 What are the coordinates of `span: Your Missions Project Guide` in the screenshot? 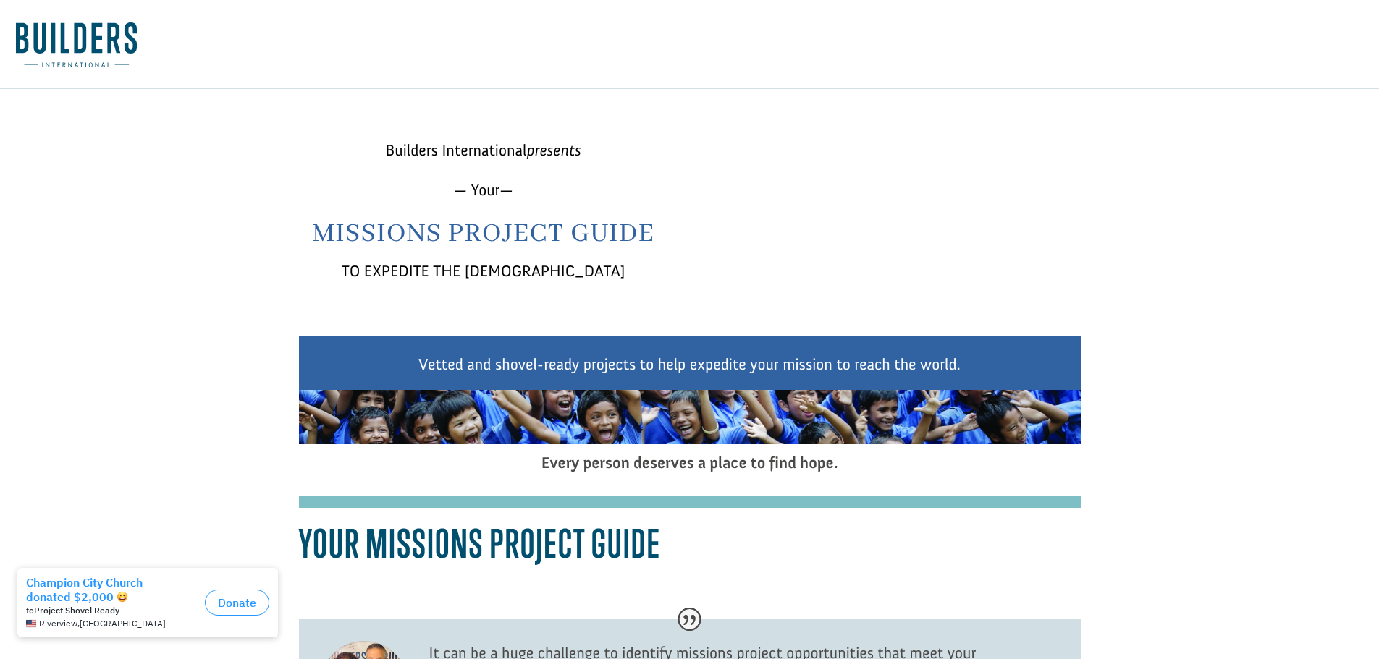 It's located at (480, 544).